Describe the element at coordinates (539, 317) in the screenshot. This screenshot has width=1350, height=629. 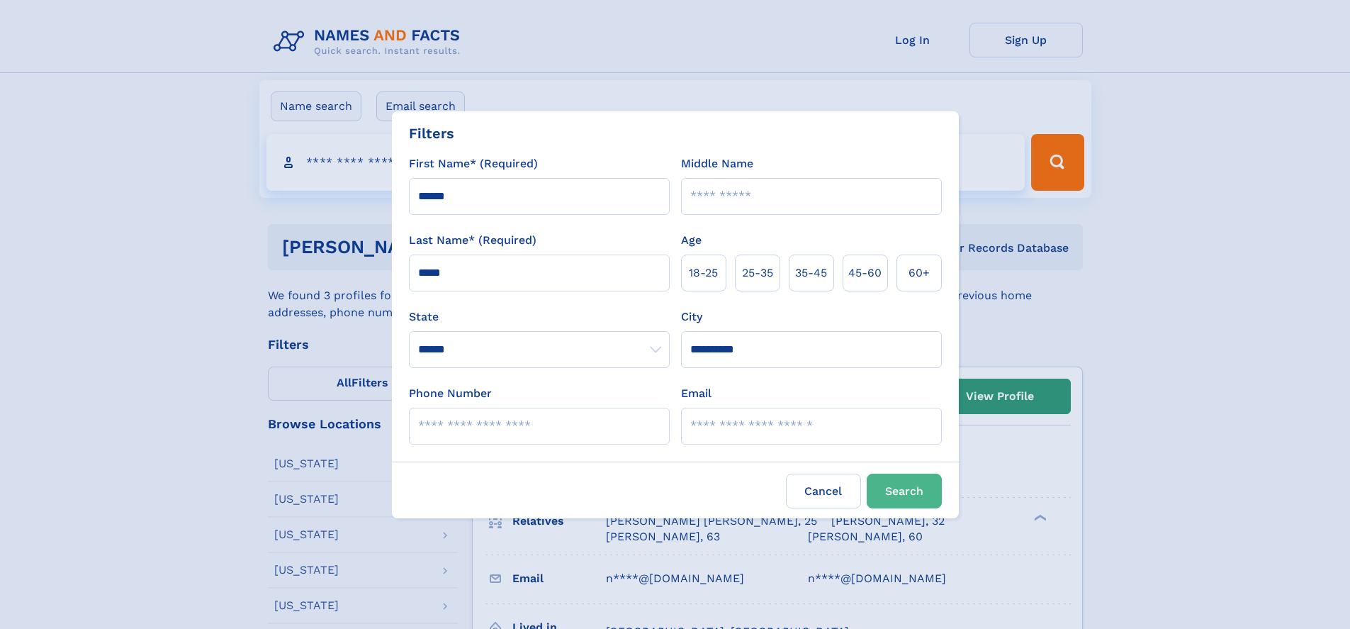
I see `label: State` at that location.